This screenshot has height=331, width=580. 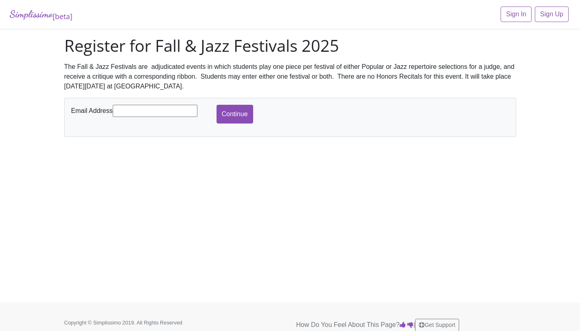 I want to click on a: Sign In, so click(x=516, y=14).